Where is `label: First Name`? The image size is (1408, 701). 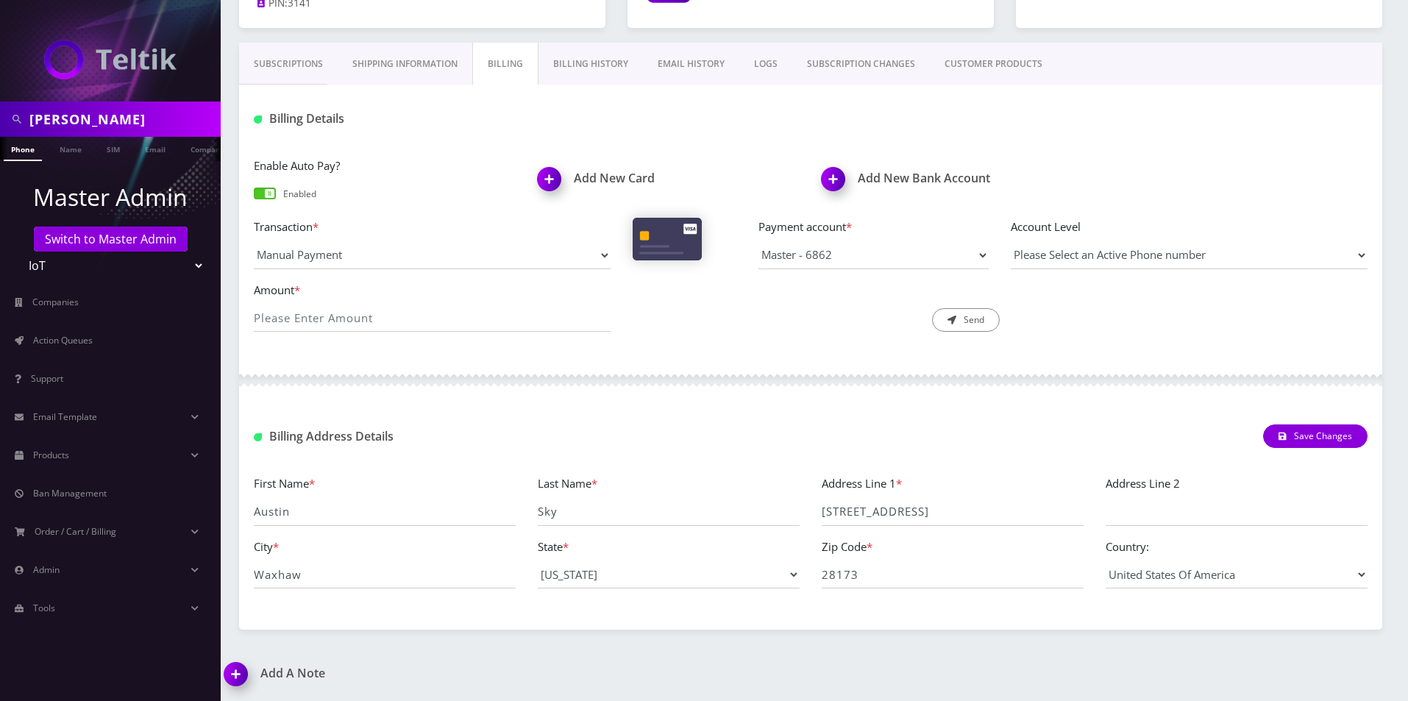
label: First Name is located at coordinates (284, 483).